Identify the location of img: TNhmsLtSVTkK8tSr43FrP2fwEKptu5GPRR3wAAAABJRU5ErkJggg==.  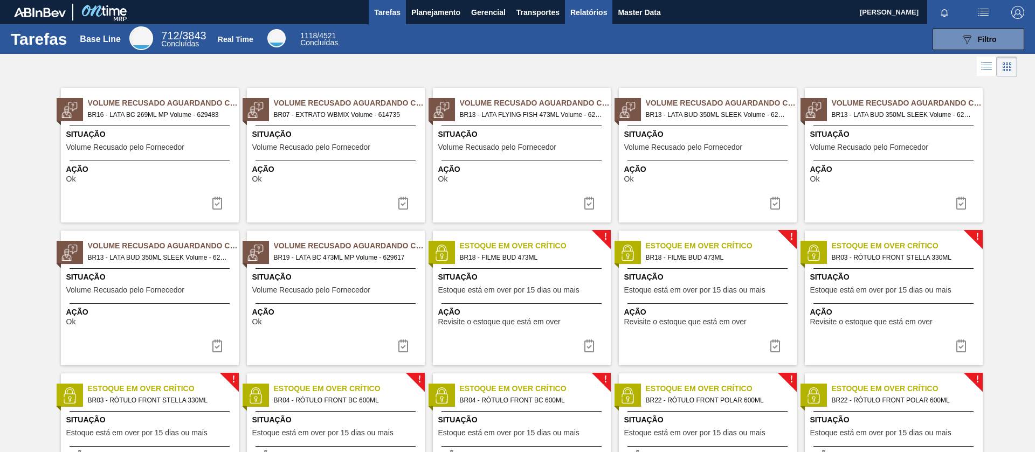
(40, 12).